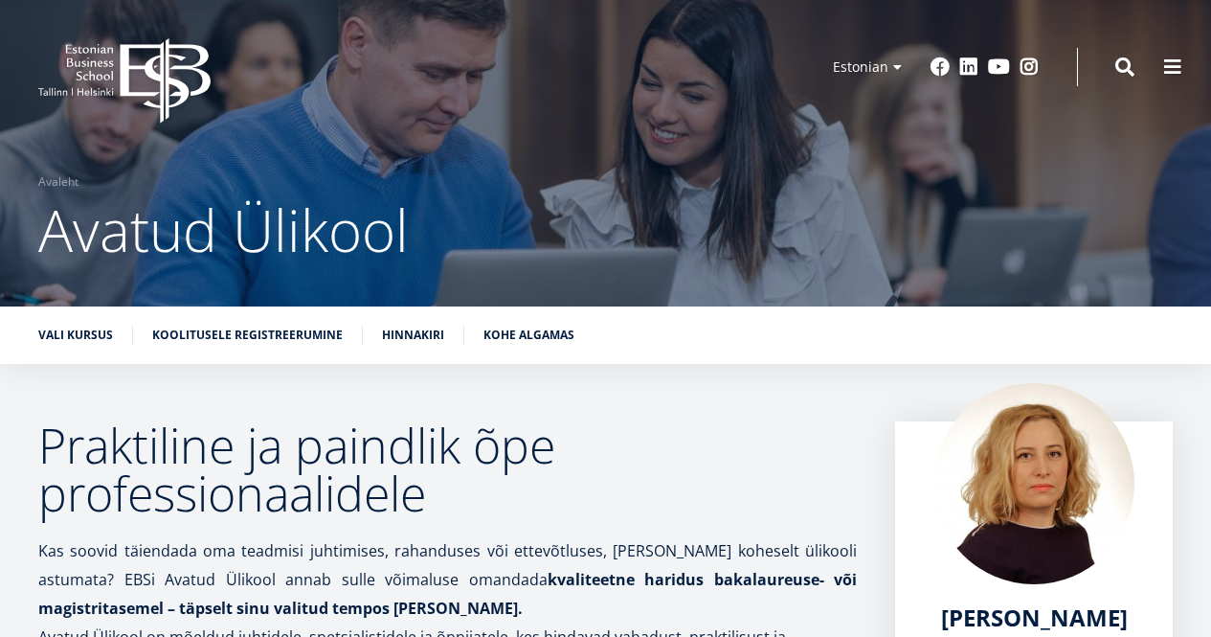 This screenshot has width=1211, height=637. Describe the element at coordinates (1034, 484) in the screenshot. I see `img: Kadri Osula Learning Journey Advisor` at that location.